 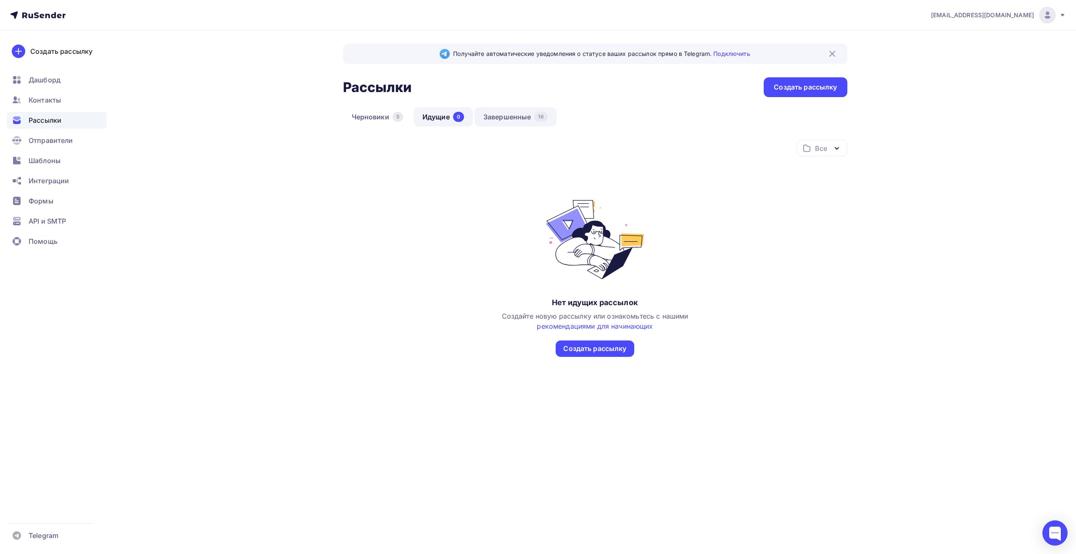 What do you see at coordinates (377, 117) in the screenshot?
I see `a: Черновики5` at bounding box center [377, 117].